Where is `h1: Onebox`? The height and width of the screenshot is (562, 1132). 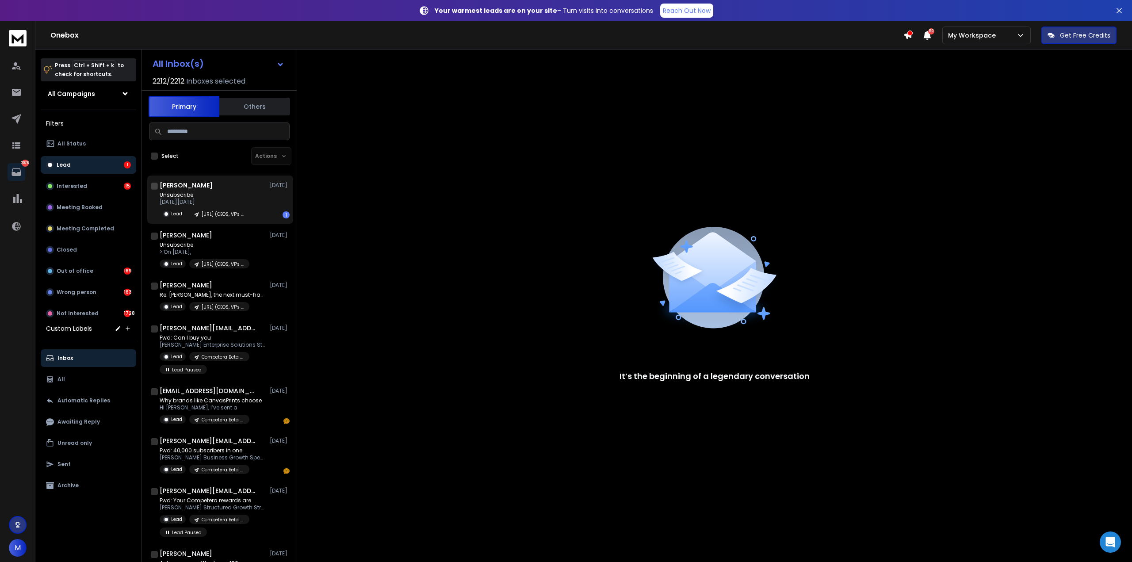
h1: Onebox is located at coordinates (477, 35).